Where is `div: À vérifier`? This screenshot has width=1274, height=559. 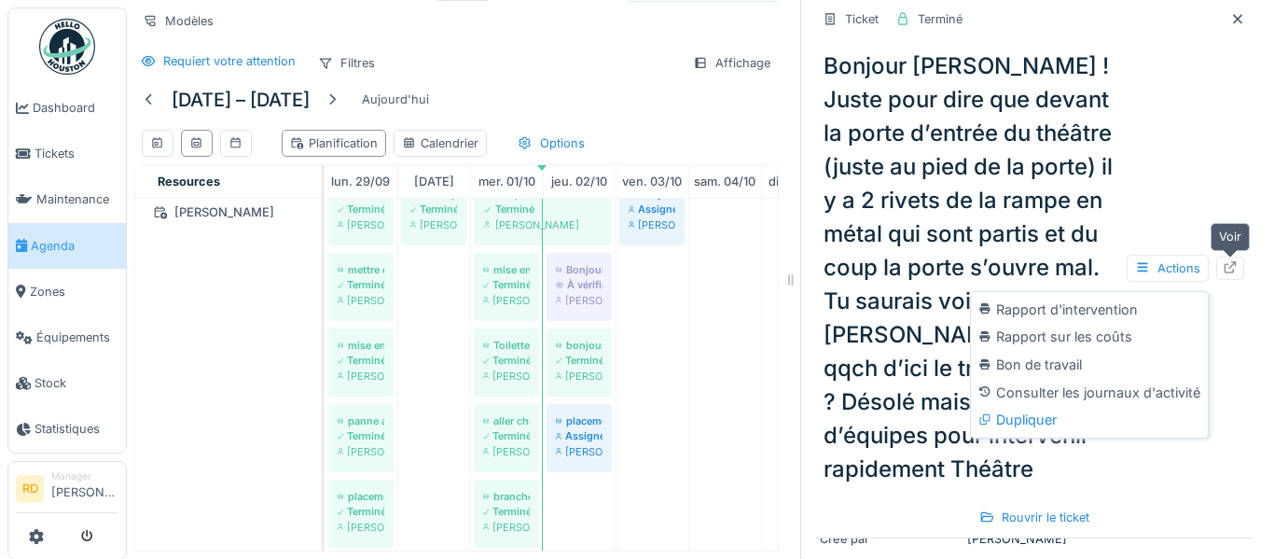
div: À vérifier is located at coordinates (579, 284).